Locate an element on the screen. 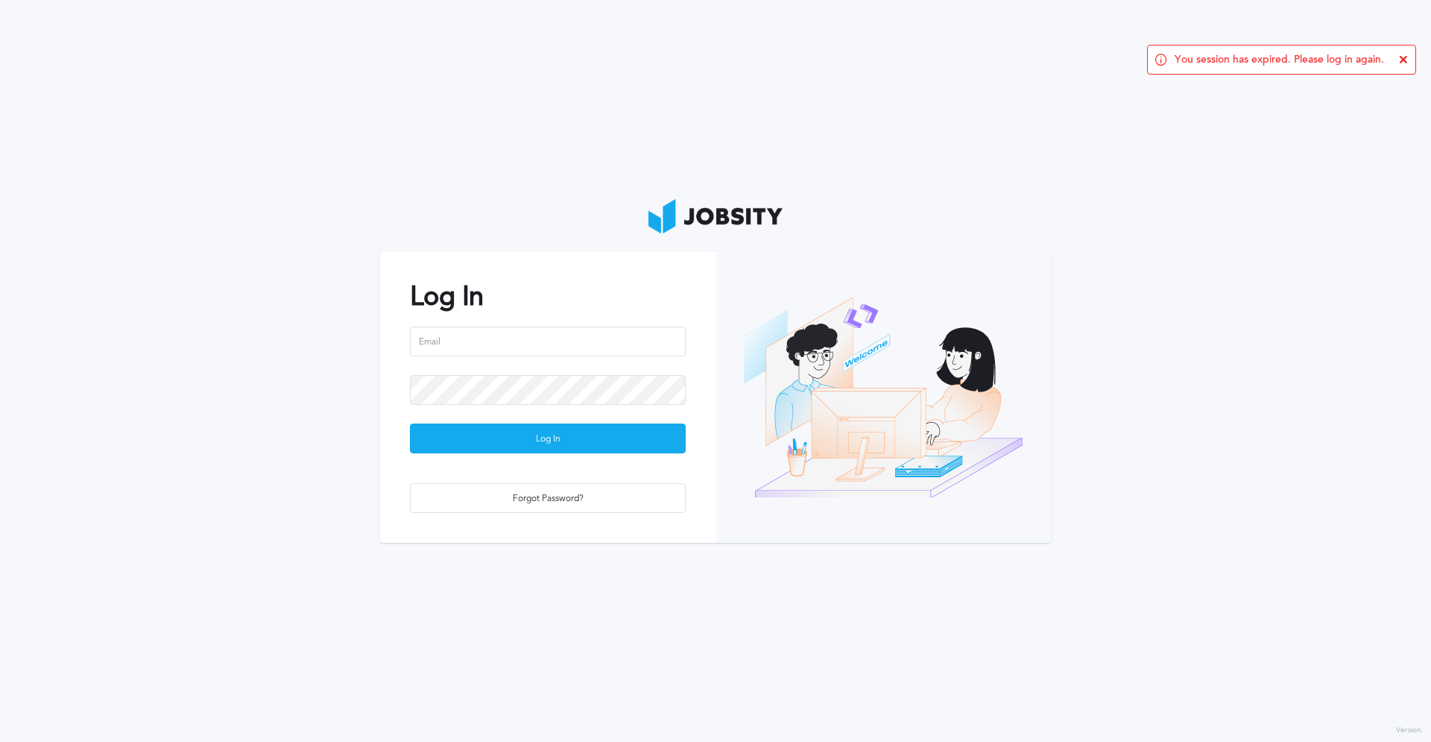 The image size is (1431, 742). span: You session has expired. Please log in again. is located at coordinates (1279, 60).